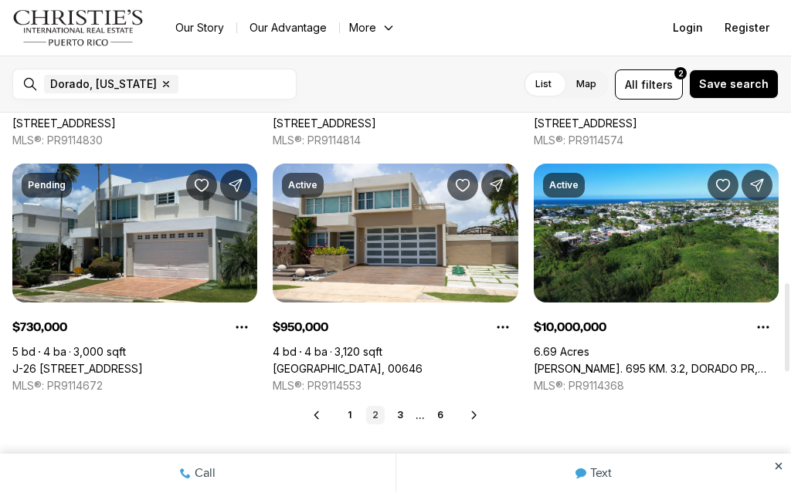 The width and height of the screenshot is (791, 500). I want to click on a: 145 VILLAS DE GOLF OESTE #145, DORADO PR, 00646, so click(324, 124).